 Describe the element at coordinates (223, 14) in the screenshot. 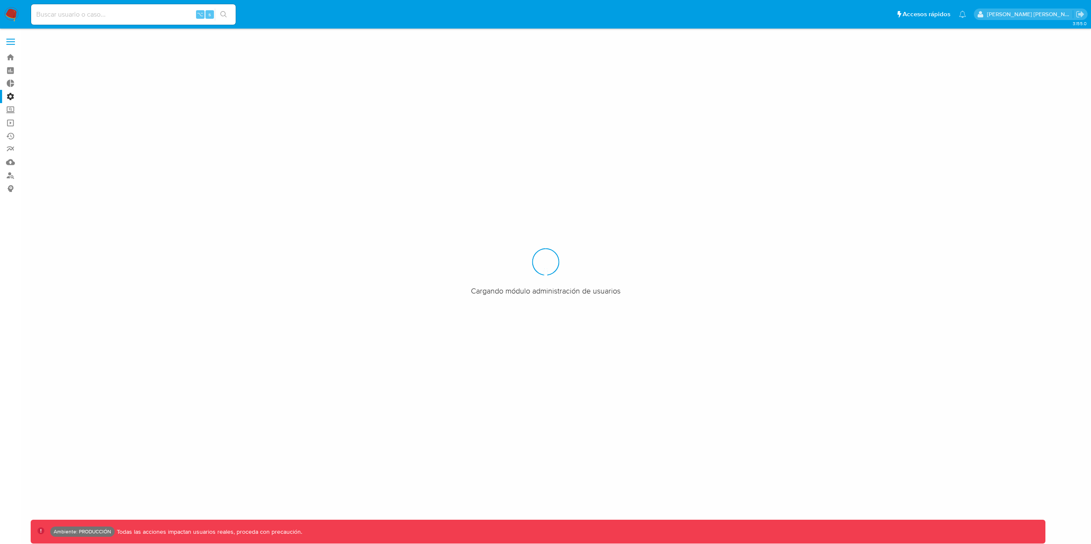

I see `button: search-icon` at that location.